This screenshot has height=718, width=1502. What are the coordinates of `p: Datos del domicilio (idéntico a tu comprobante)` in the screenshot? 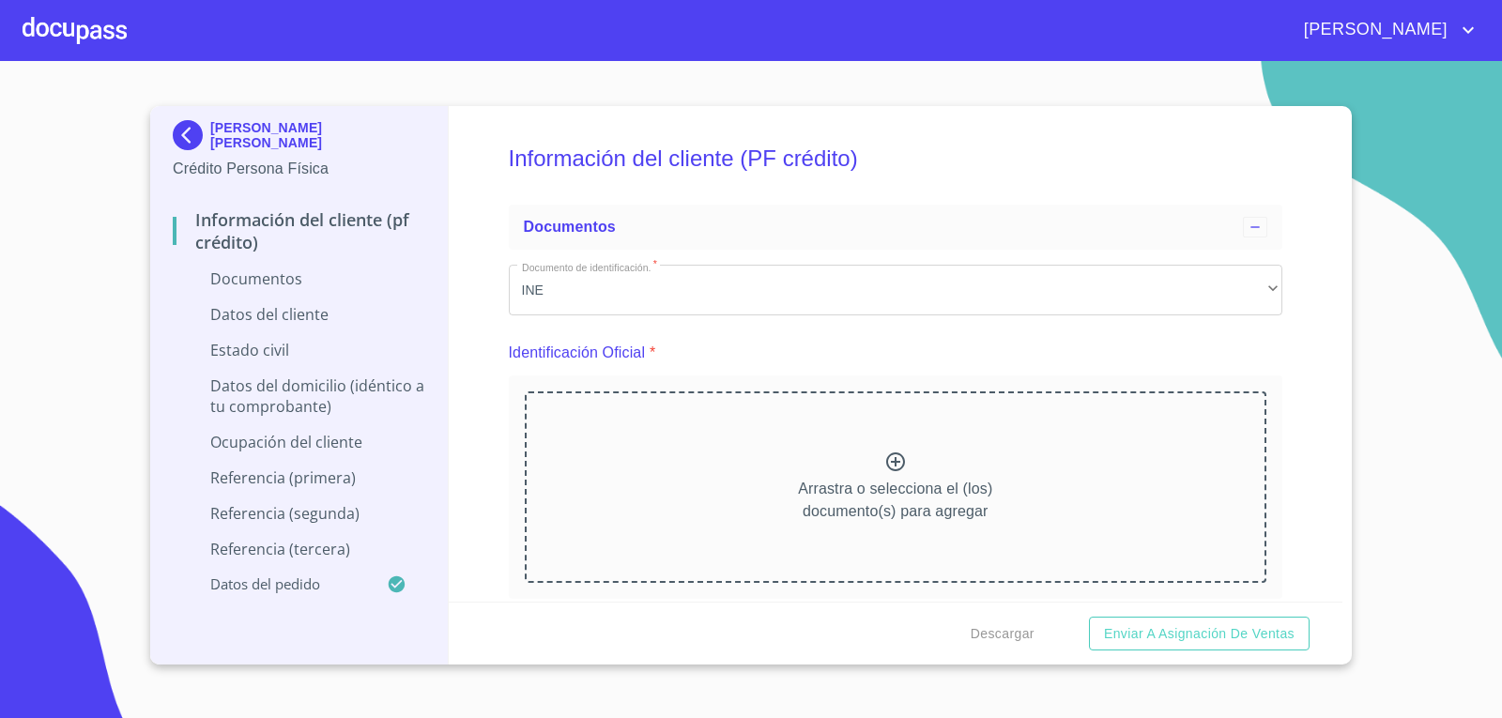 It's located at (299, 396).